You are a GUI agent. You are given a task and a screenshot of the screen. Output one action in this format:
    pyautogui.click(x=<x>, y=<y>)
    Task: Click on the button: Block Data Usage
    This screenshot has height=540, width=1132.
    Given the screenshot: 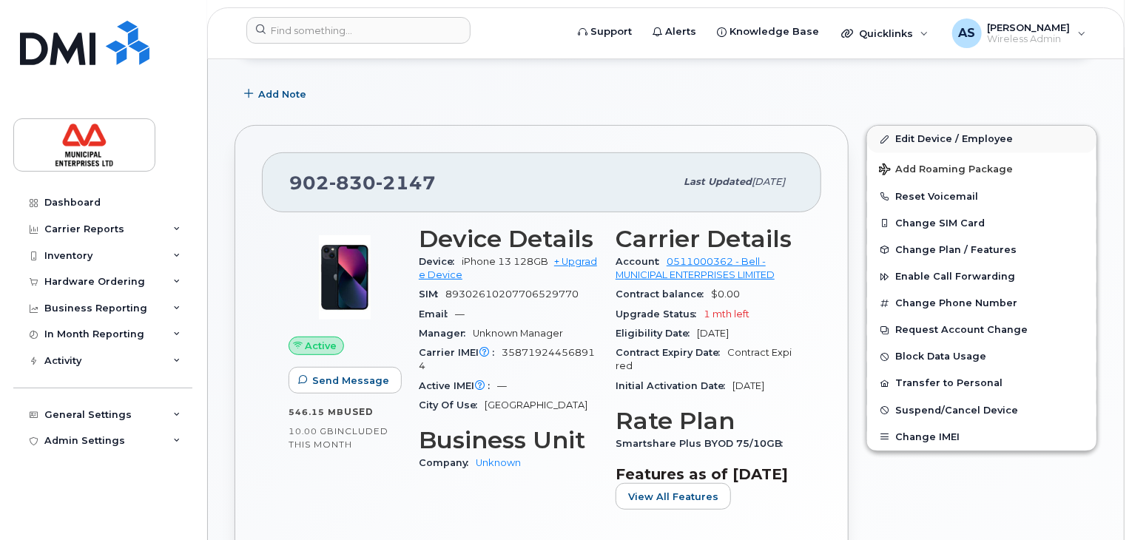 What is the action you would take?
    pyautogui.click(x=982, y=357)
    